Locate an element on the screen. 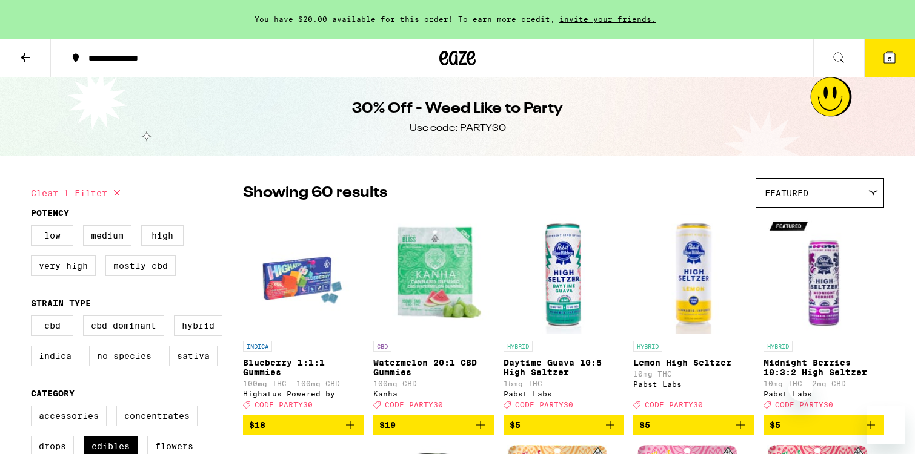 This screenshot has height=454, width=915. p: CBD is located at coordinates (382, 347).